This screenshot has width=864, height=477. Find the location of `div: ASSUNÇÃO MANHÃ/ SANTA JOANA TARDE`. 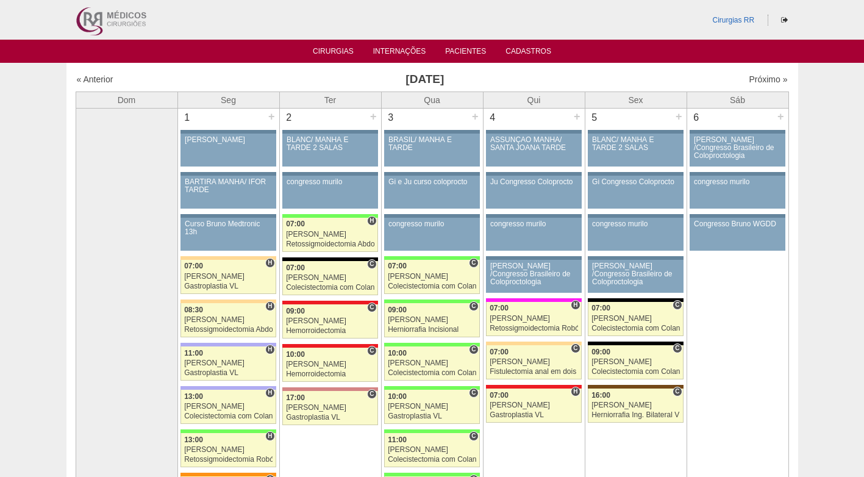

div: ASSUNÇÃO MANHÃ/ SANTA JOANA TARDE is located at coordinates (534, 144).